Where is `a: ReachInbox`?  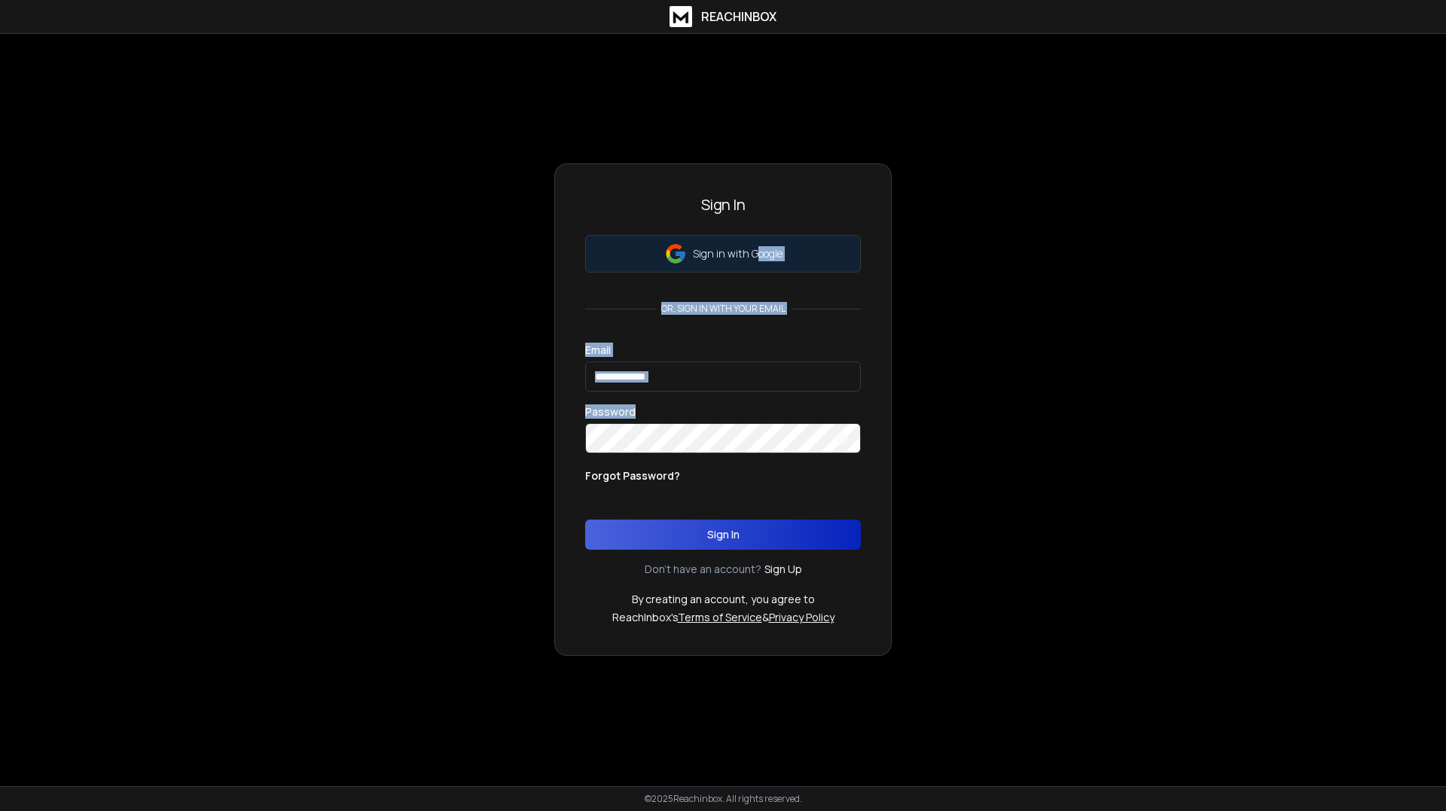
a: ReachInbox is located at coordinates (723, 17).